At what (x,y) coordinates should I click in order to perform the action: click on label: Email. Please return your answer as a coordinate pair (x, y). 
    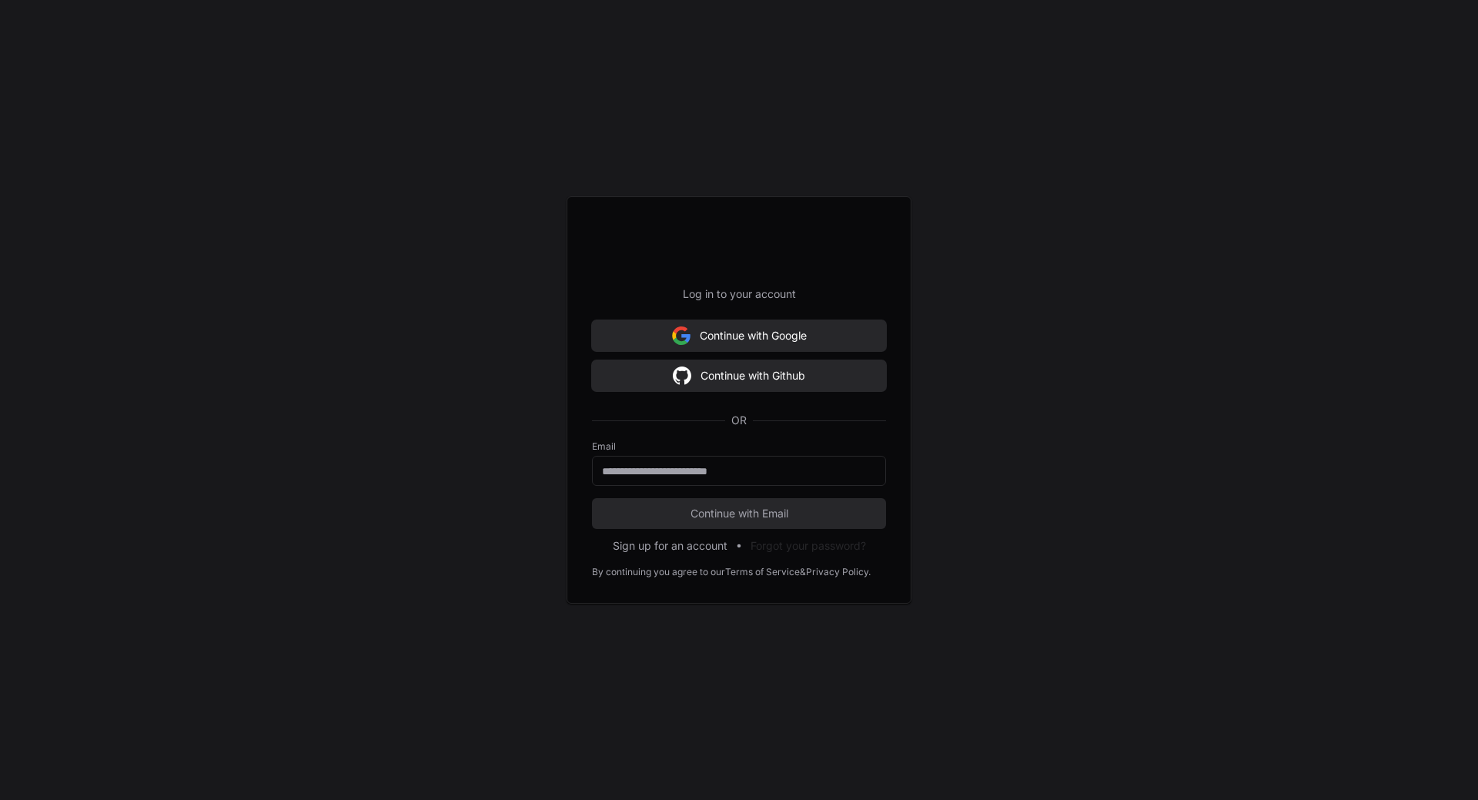
    Looking at the image, I should click on (739, 447).